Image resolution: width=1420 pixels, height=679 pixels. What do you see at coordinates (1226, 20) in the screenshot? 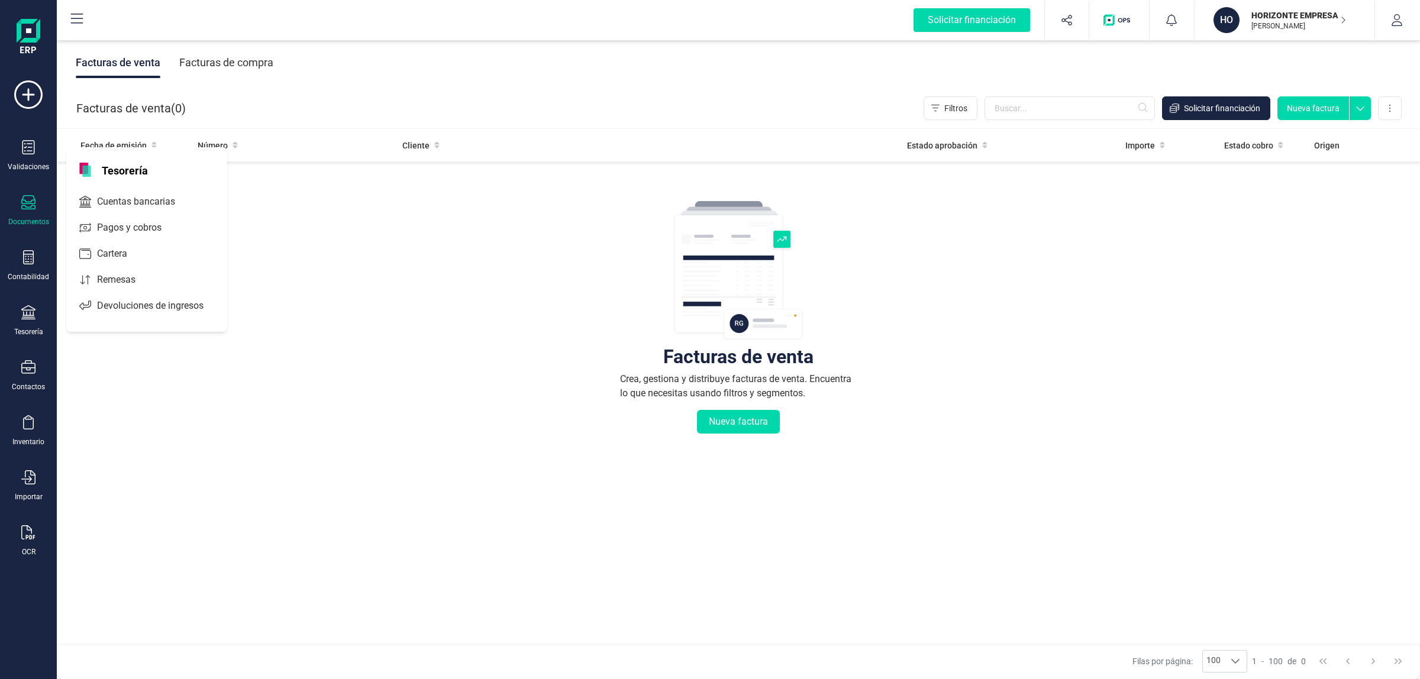
I see `div: HO` at bounding box center [1226, 20].